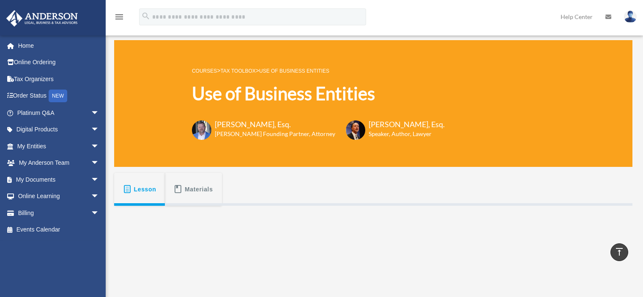 This screenshot has height=297, width=643. Describe the element at coordinates (401, 134) in the screenshot. I see `h6: Speaker, Author, Lawyer` at that location.